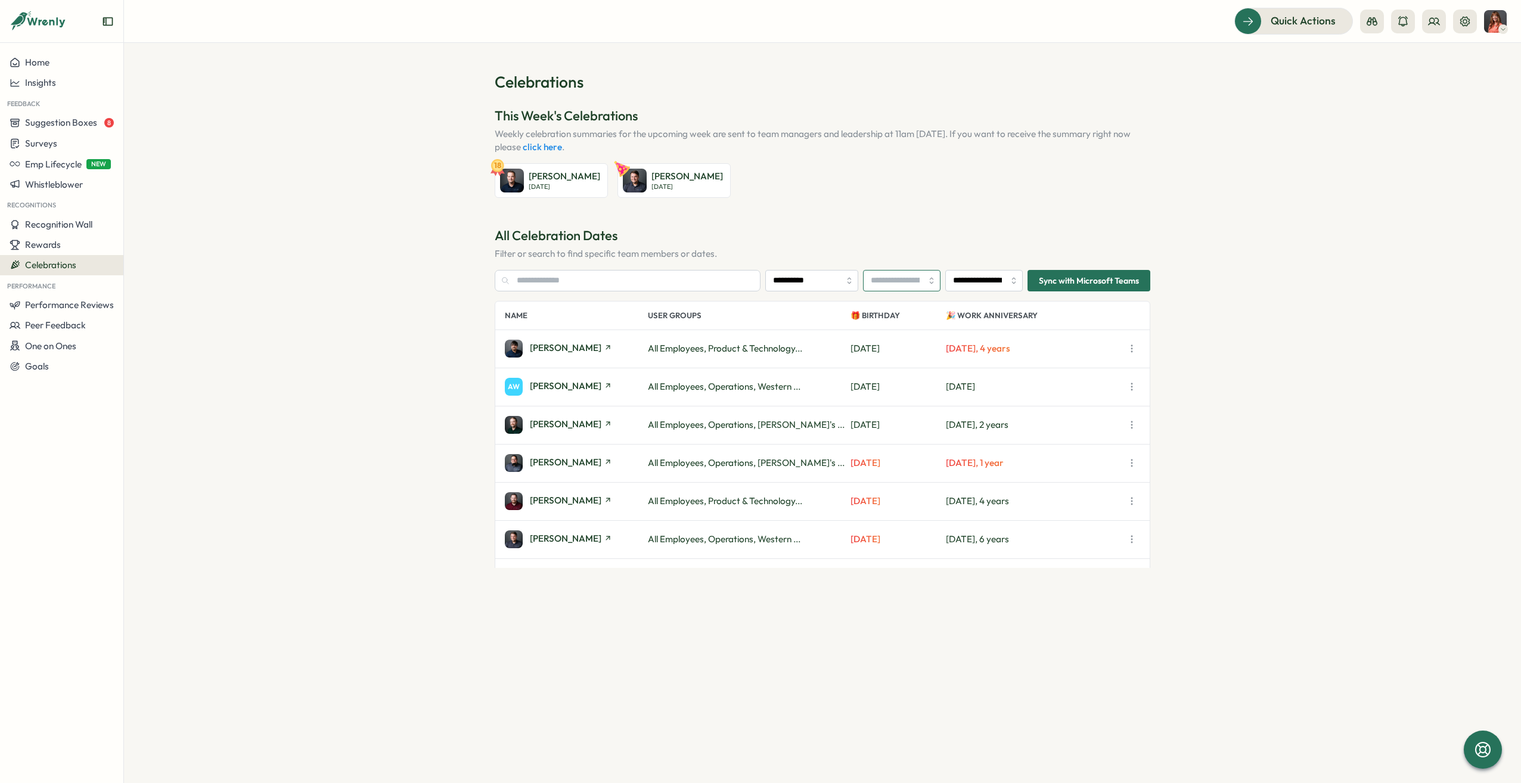  What do you see at coordinates (69, 304) in the screenshot?
I see `span: Performance Reviews` at bounding box center [69, 304].